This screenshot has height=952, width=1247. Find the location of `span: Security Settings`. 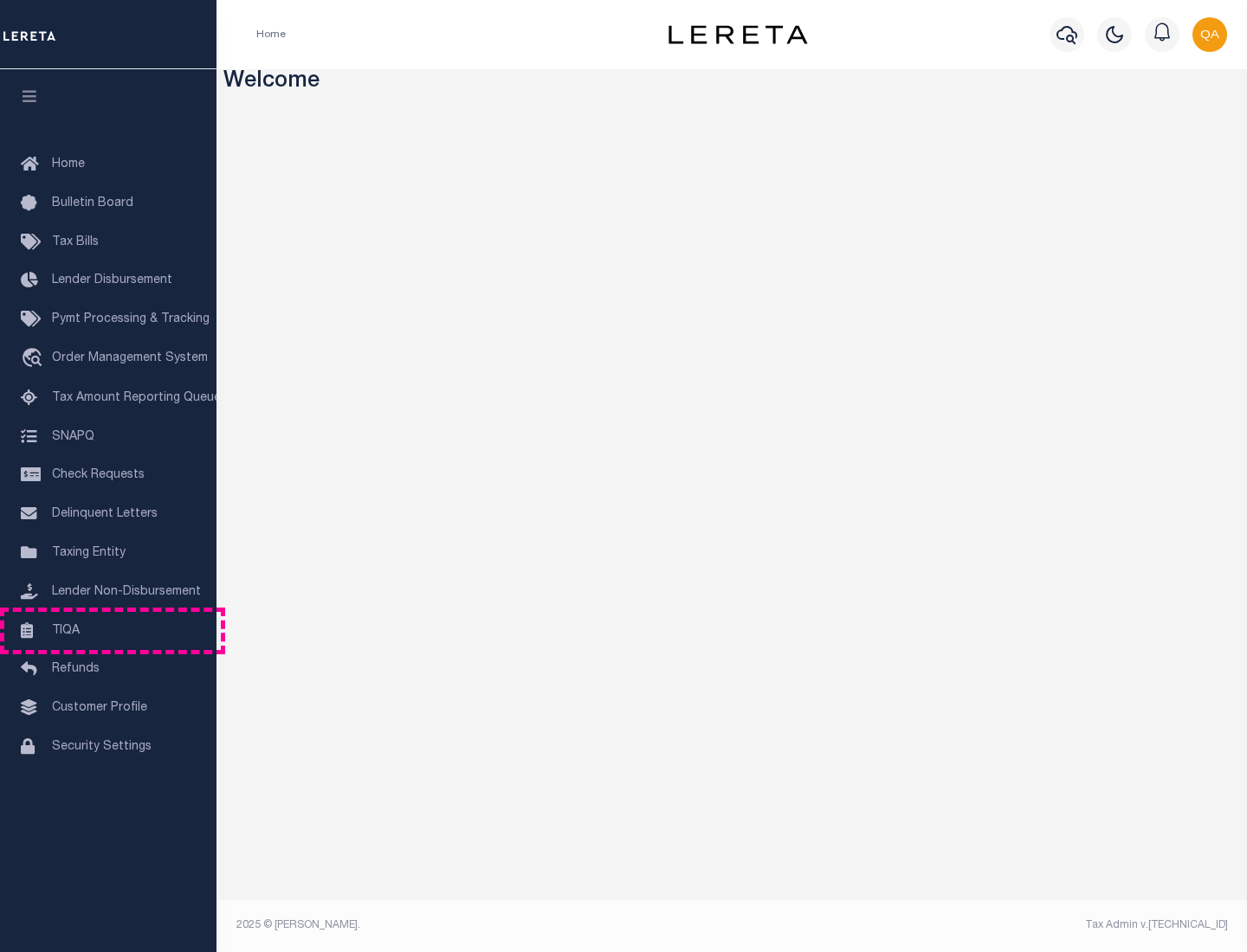

span: Security Settings is located at coordinates (102, 747).